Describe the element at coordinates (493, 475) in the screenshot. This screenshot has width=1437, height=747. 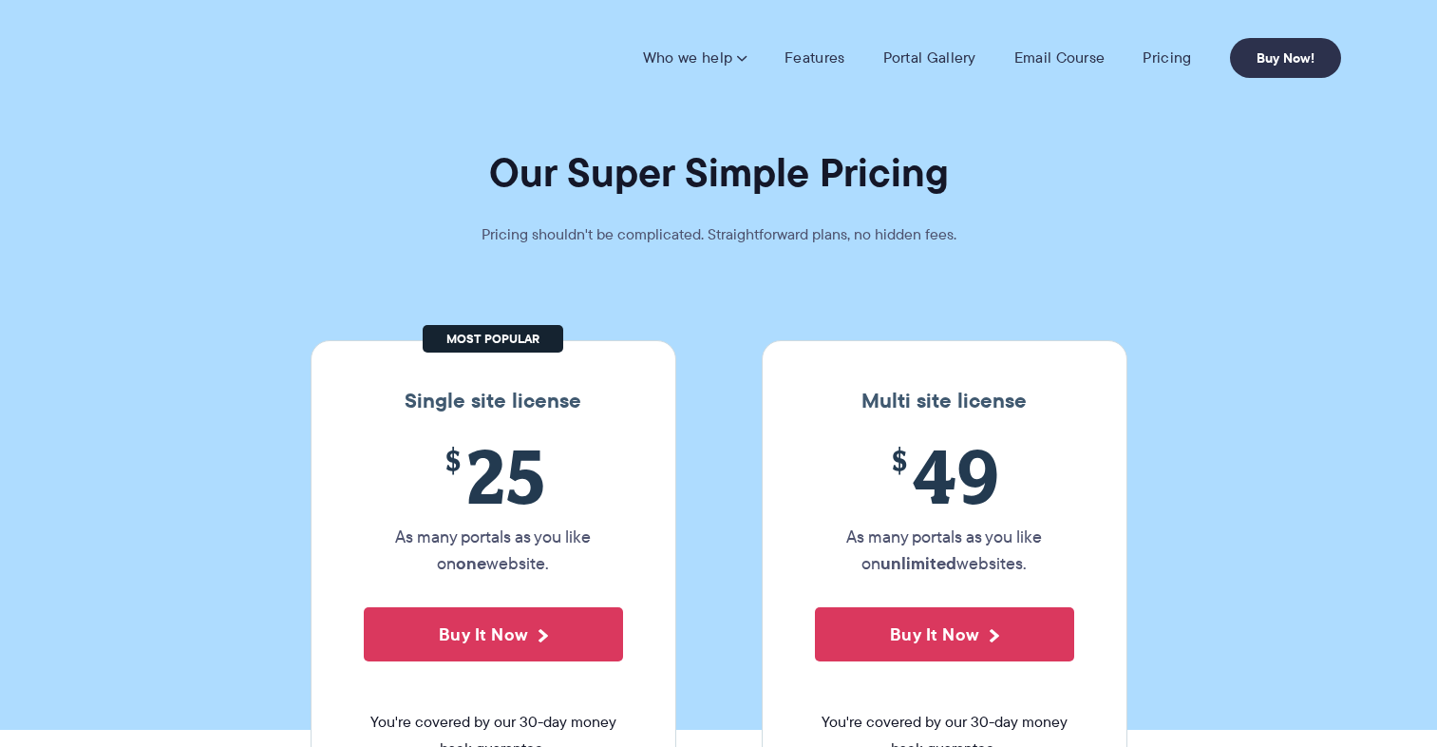
I see `span: 25` at that location.